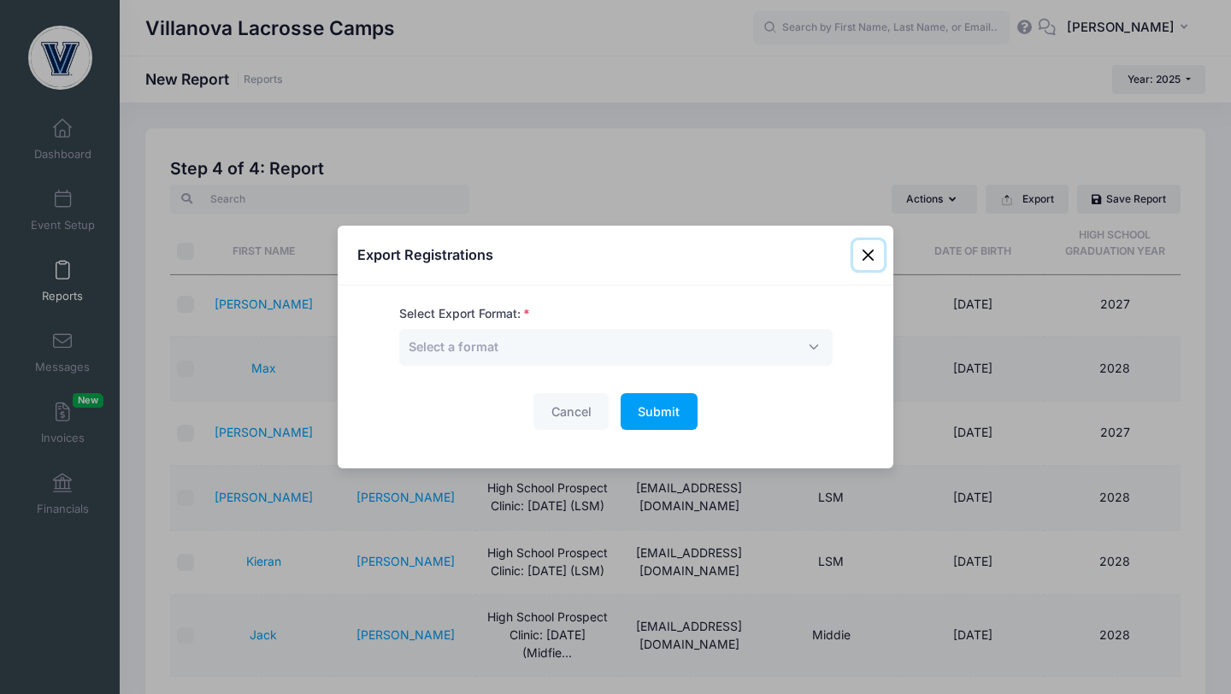 Image resolution: width=1231 pixels, height=694 pixels. I want to click on label: Select Export Format:, so click(464, 314).